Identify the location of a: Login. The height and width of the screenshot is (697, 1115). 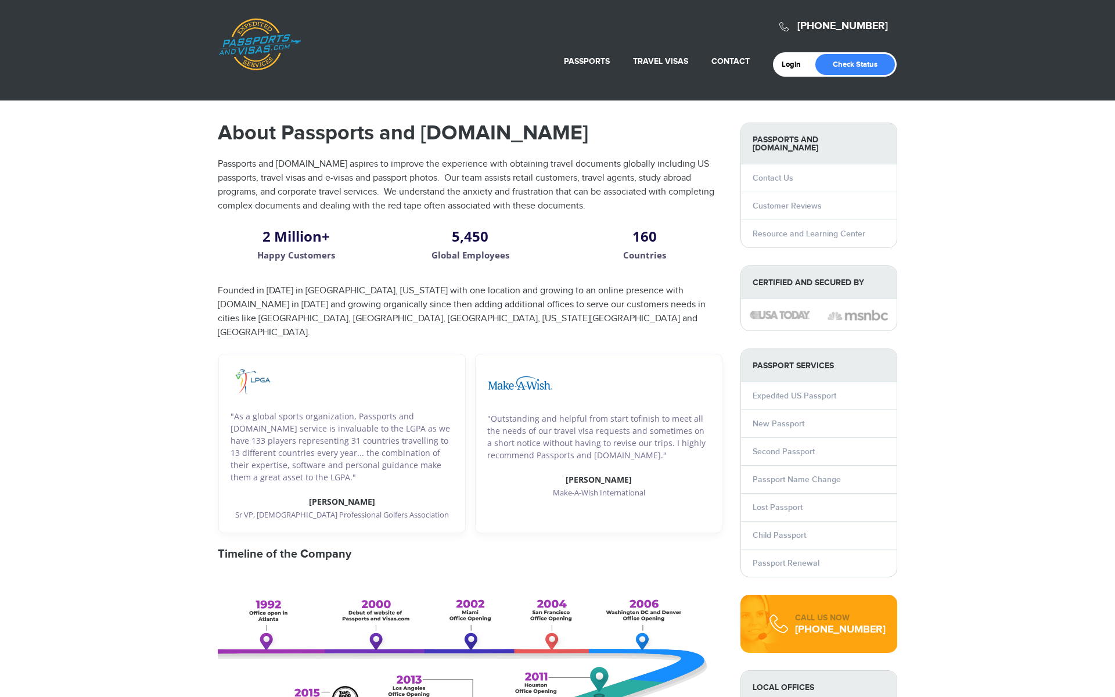
(795, 64).